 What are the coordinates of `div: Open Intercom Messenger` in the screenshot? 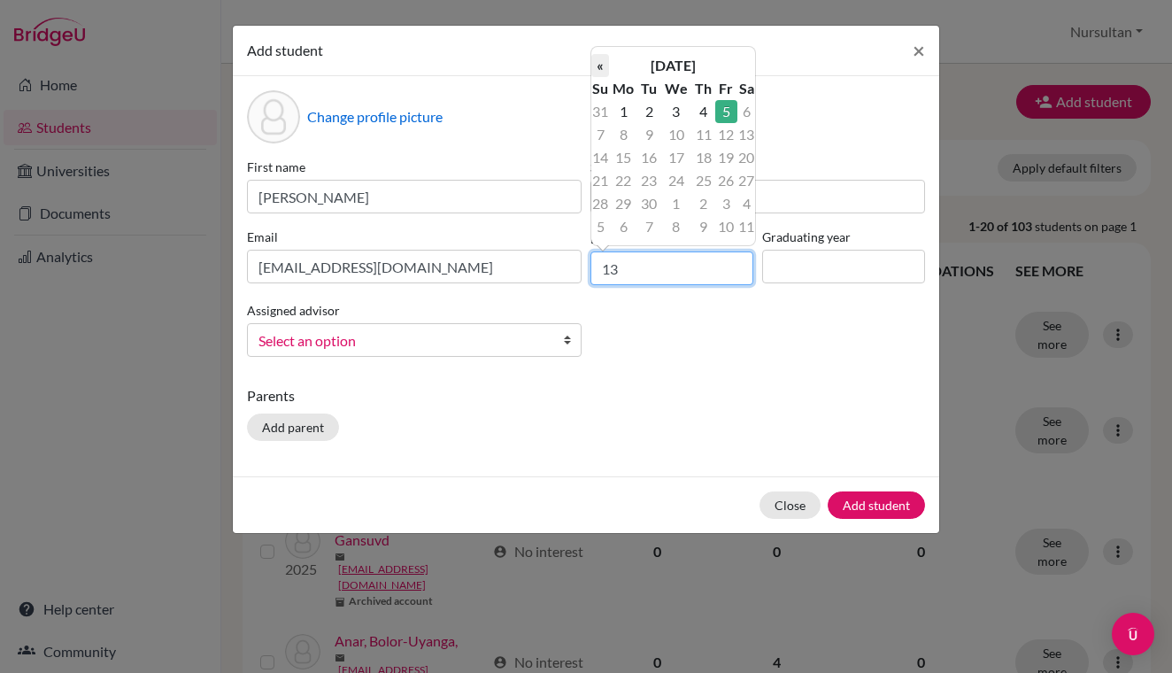 It's located at (1133, 634).